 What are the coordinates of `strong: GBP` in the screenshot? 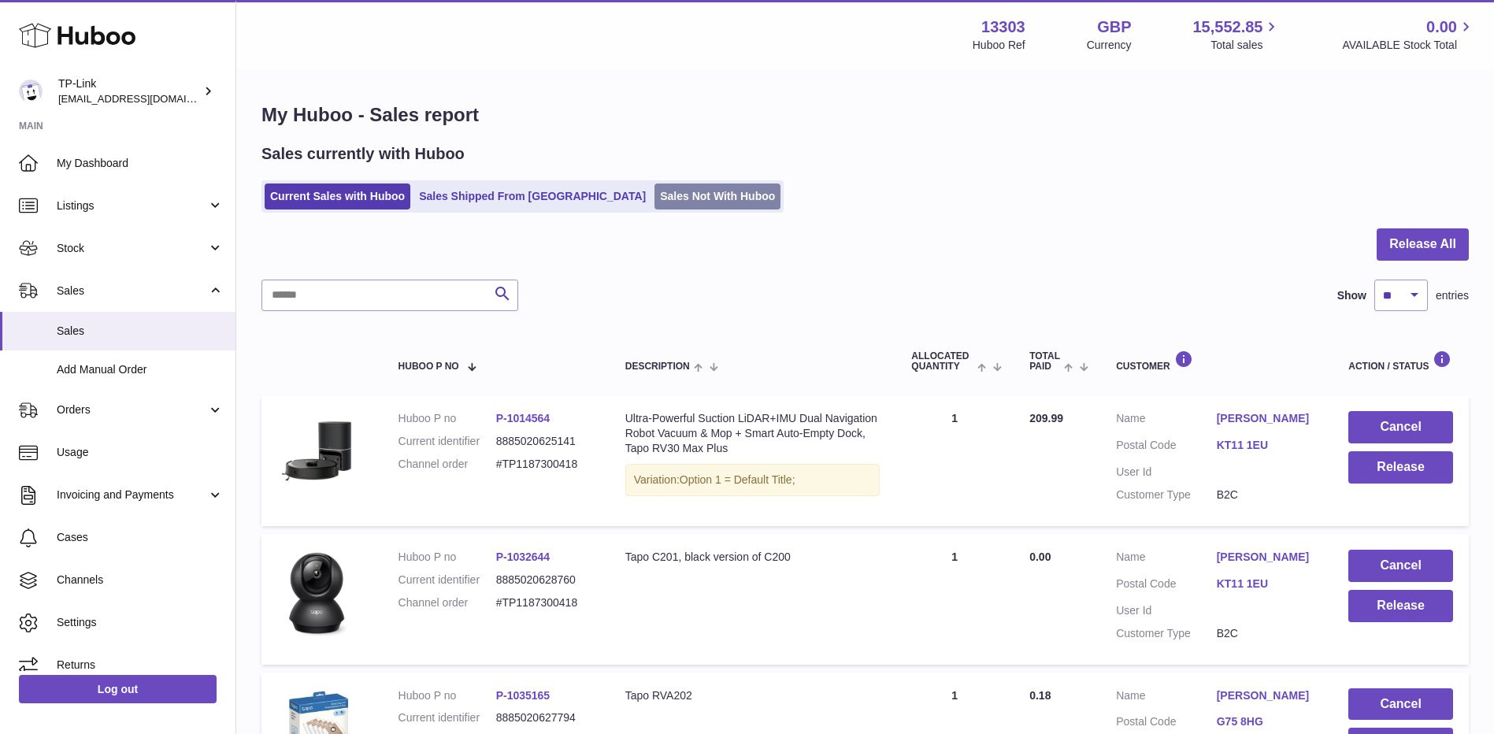 It's located at (1113, 27).